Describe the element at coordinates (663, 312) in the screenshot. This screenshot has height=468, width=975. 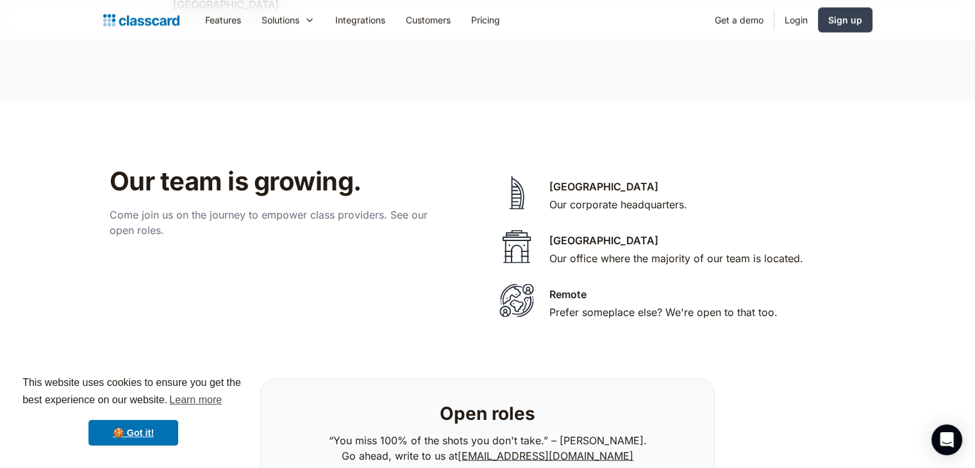
I see `div: Prefer someplace else? We're open to that too.` at that location.